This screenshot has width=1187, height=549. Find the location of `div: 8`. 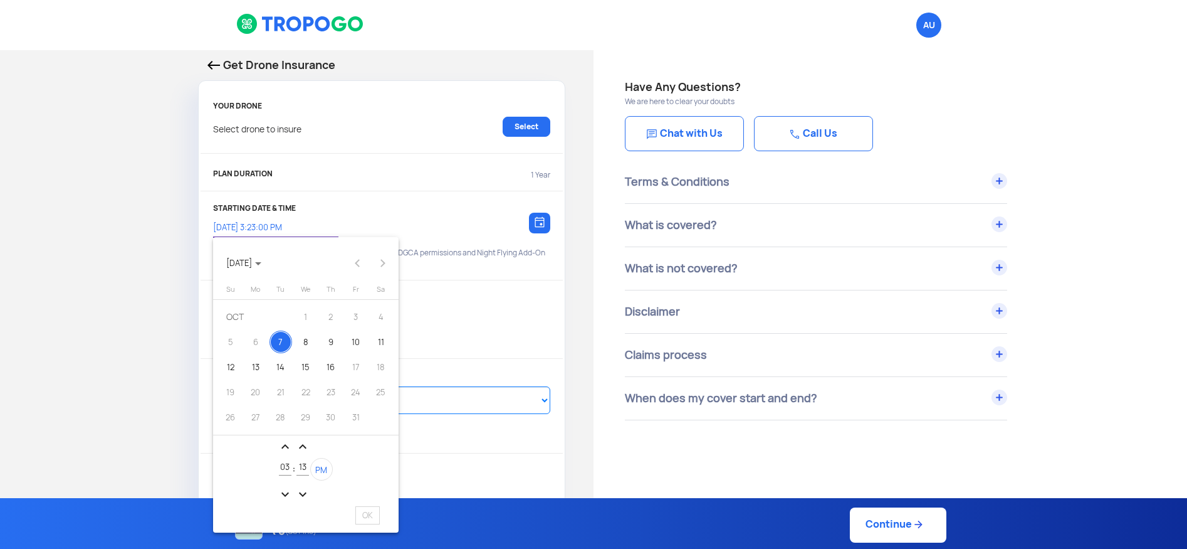

div: 8 is located at coordinates (306, 342).